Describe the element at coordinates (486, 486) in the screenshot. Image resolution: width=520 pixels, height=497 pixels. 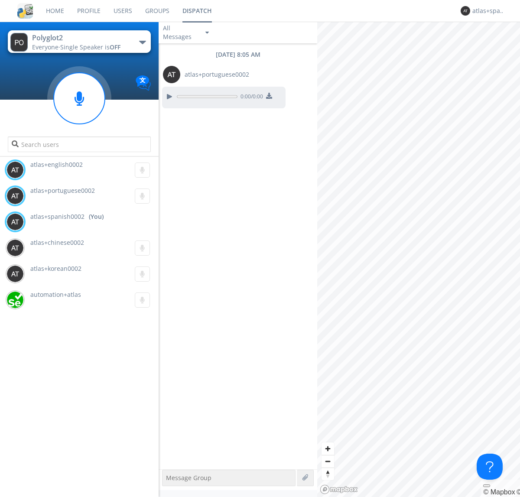
I see `button: Toggle attribution` at that location.